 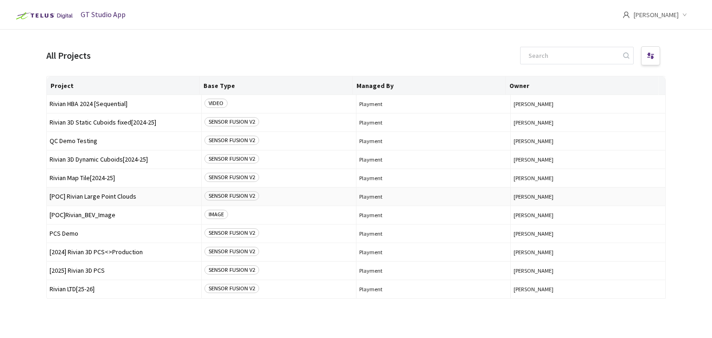 What do you see at coordinates (626, 15) in the screenshot?
I see `span: user` at bounding box center [626, 15].